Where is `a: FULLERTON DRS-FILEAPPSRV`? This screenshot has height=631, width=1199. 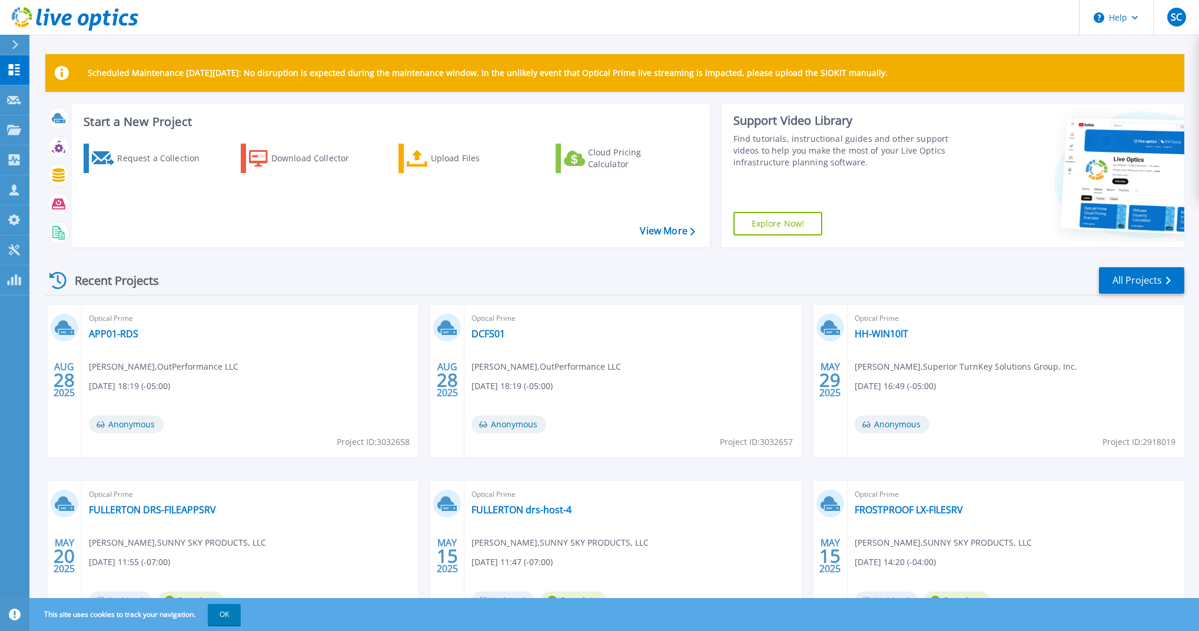 a: FULLERTON DRS-FILEAPPSRV is located at coordinates (152, 510).